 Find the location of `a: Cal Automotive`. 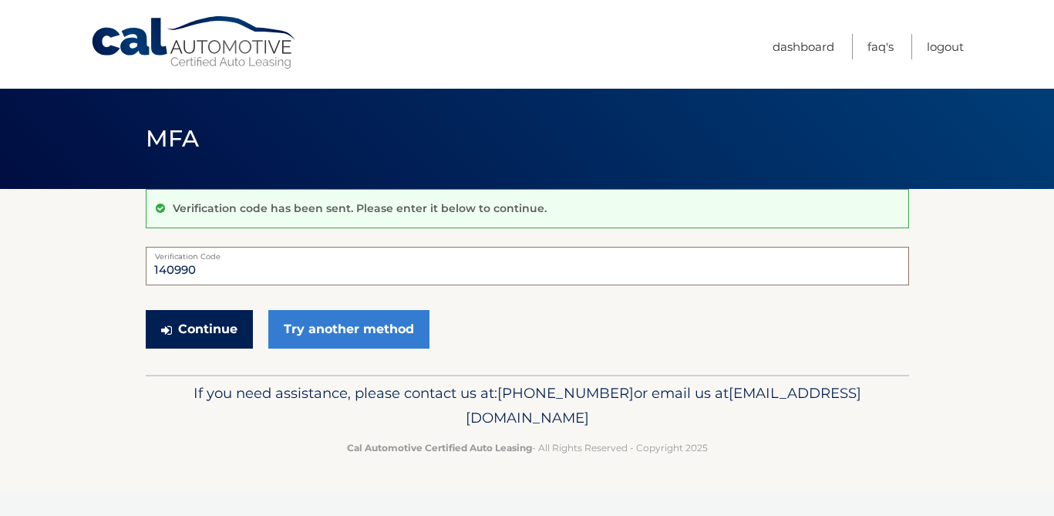

a: Cal Automotive is located at coordinates (194, 42).